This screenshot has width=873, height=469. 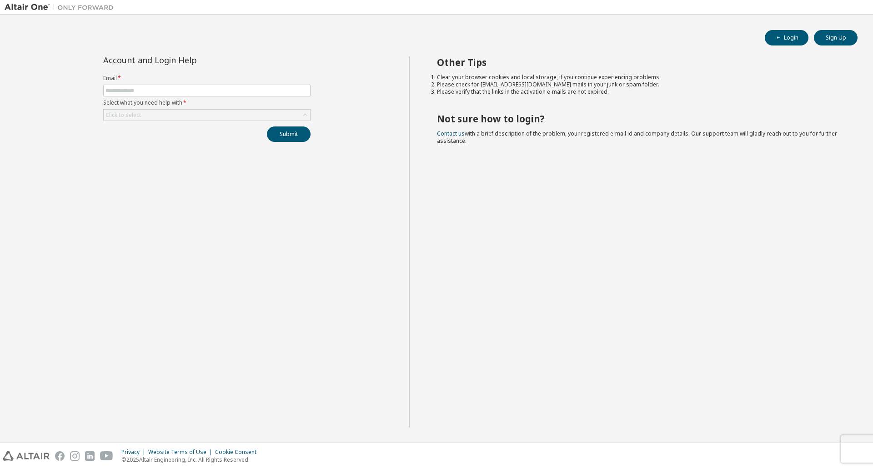 I want to click on div: Account and Login Help, so click(x=186, y=60).